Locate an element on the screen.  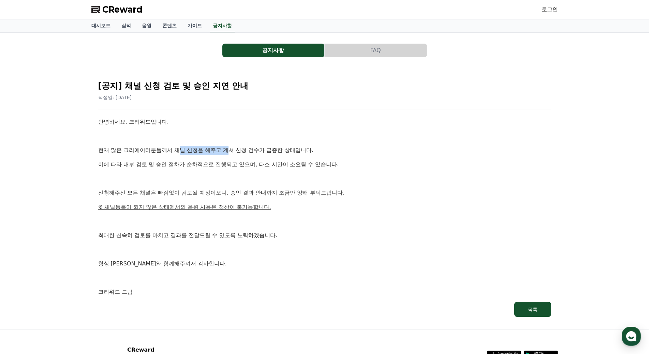
a: 홈 is located at coordinates (24, 225).